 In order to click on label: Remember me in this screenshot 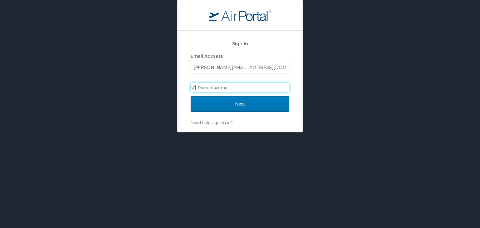, I will do `click(240, 88)`.